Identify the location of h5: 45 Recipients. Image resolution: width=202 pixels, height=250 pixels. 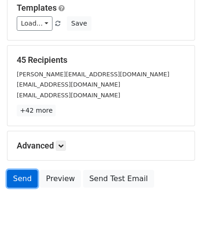
(101, 60).